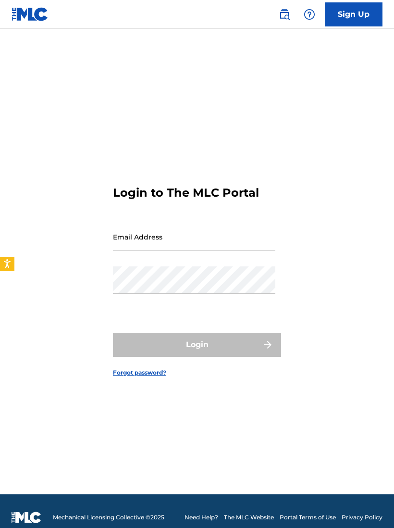  Describe the element at coordinates (186, 193) in the screenshot. I see `h3: Login to The MLC Portal` at that location.